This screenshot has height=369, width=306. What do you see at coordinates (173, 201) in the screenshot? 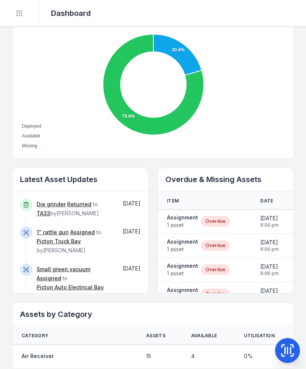
I see `span: Item` at bounding box center [173, 201].